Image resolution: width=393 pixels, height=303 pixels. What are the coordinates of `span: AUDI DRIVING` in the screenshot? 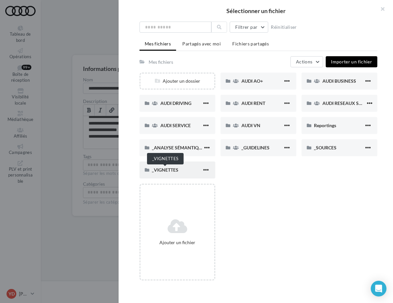 It's located at (176, 103).